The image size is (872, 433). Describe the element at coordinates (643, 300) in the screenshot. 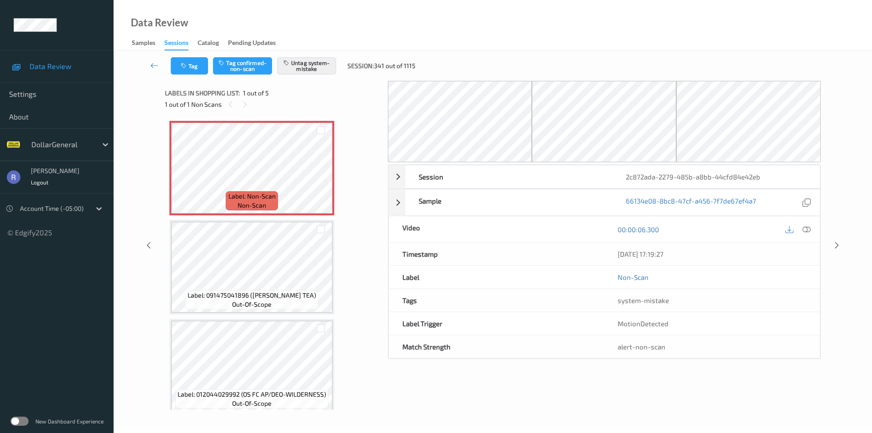

I see `span: system-mistake` at that location.